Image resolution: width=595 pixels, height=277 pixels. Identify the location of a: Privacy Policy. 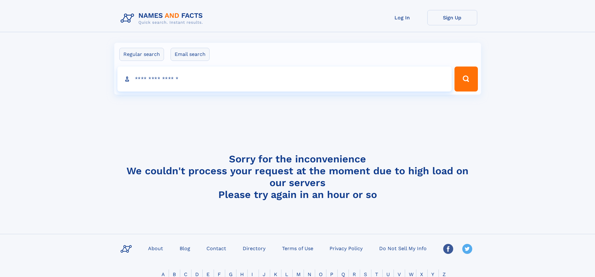
(346, 248).